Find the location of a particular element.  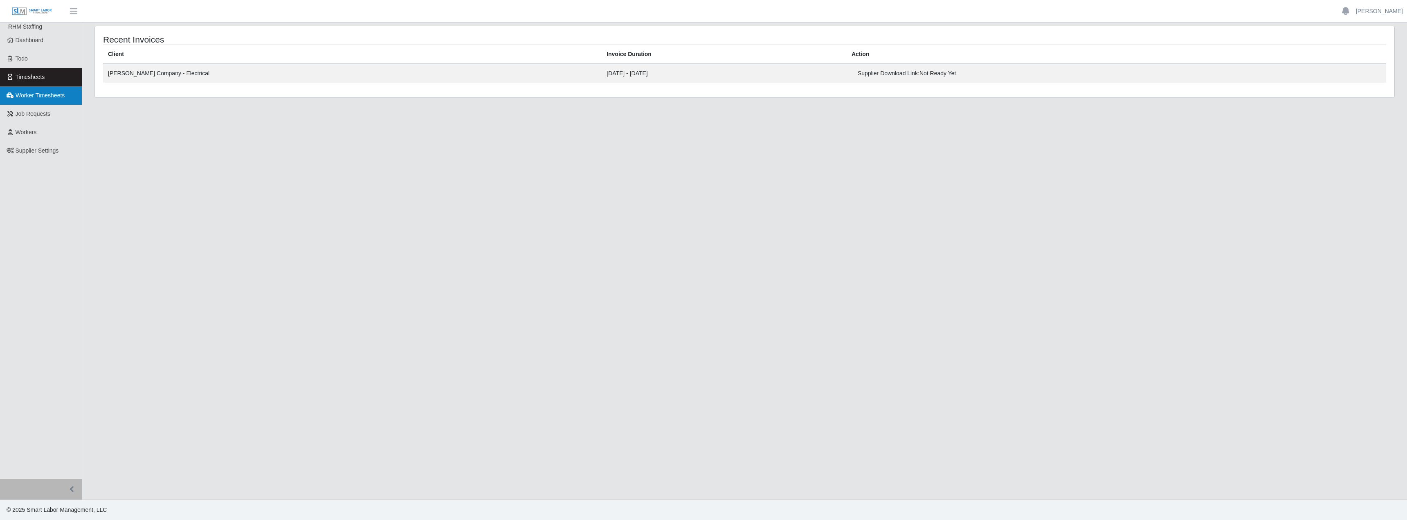

span: Timesheets is located at coordinates (30, 77).